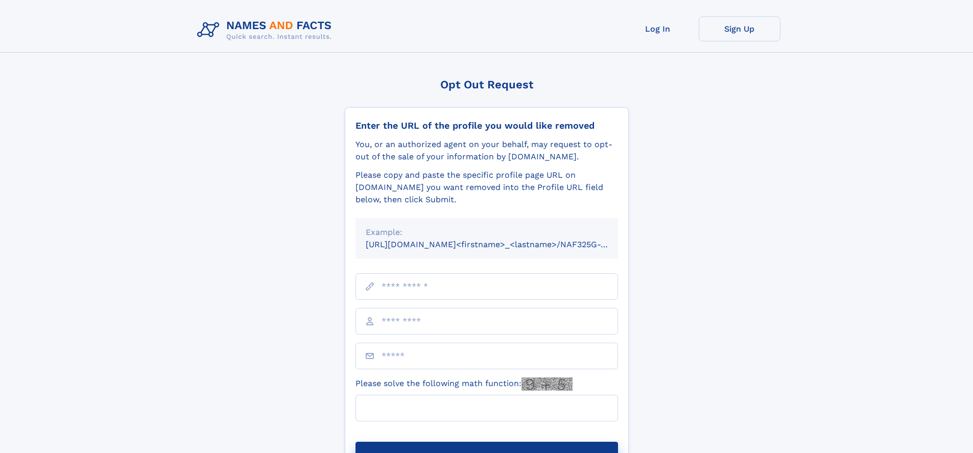 Image resolution: width=973 pixels, height=453 pixels. Describe the element at coordinates (487, 232) in the screenshot. I see `div: Example:` at that location.